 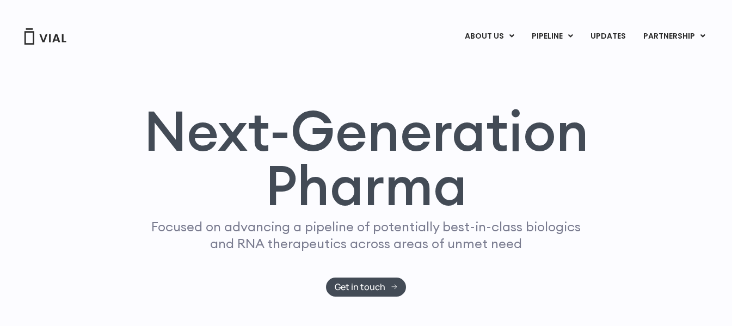 I want to click on a: ABOUT USMenu Toggle, so click(x=489, y=36).